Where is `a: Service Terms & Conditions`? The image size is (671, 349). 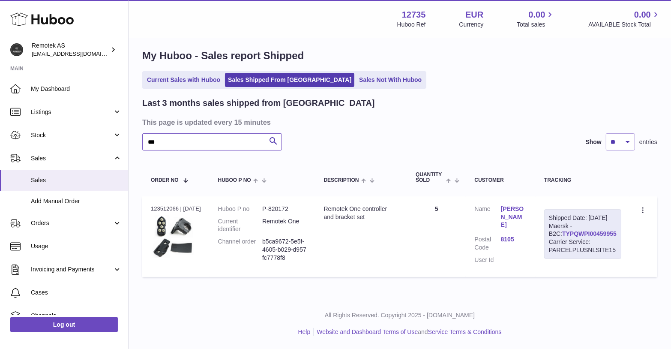
a: Service Terms & Conditions is located at coordinates (465, 332).